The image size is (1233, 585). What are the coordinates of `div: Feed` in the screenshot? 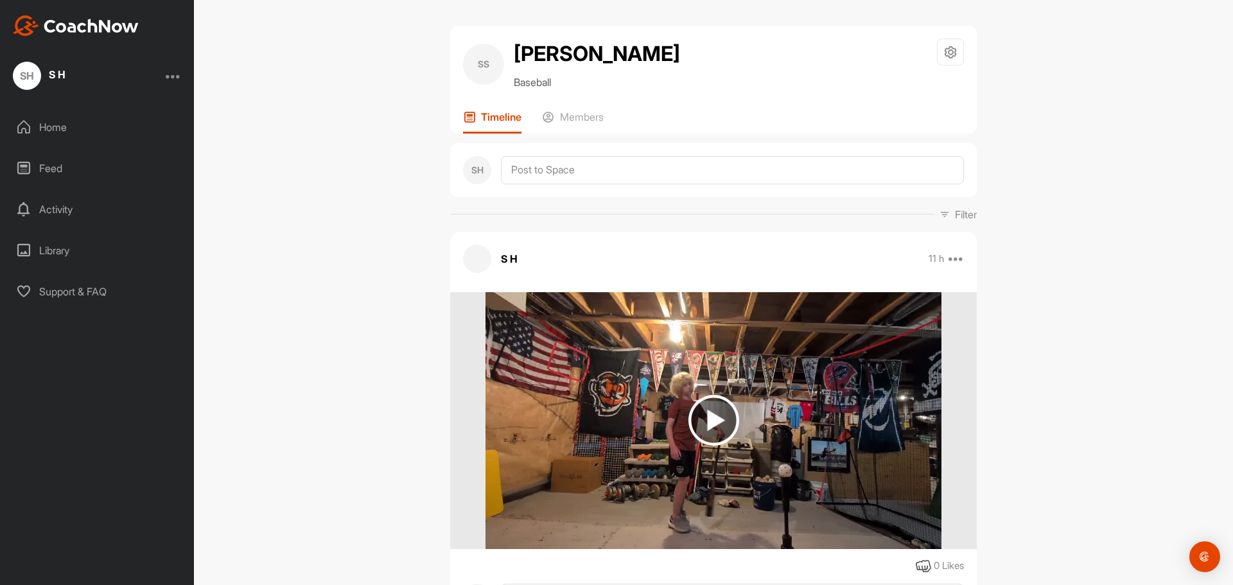 It's located at (98, 168).